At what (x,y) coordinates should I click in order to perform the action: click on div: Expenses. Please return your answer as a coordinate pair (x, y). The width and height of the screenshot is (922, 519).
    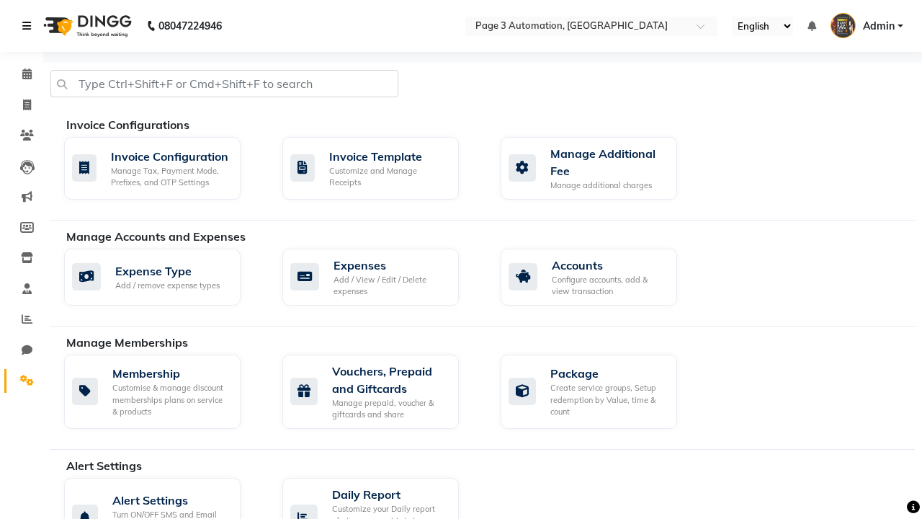
    Looking at the image, I should click on (390, 265).